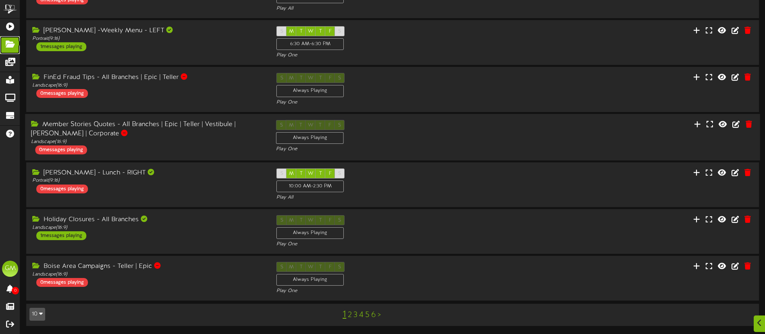 Image resolution: width=765 pixels, height=334 pixels. Describe the element at coordinates (310, 44) in the screenshot. I see `div: 6:30 AM - 6:30 PM` at that location.